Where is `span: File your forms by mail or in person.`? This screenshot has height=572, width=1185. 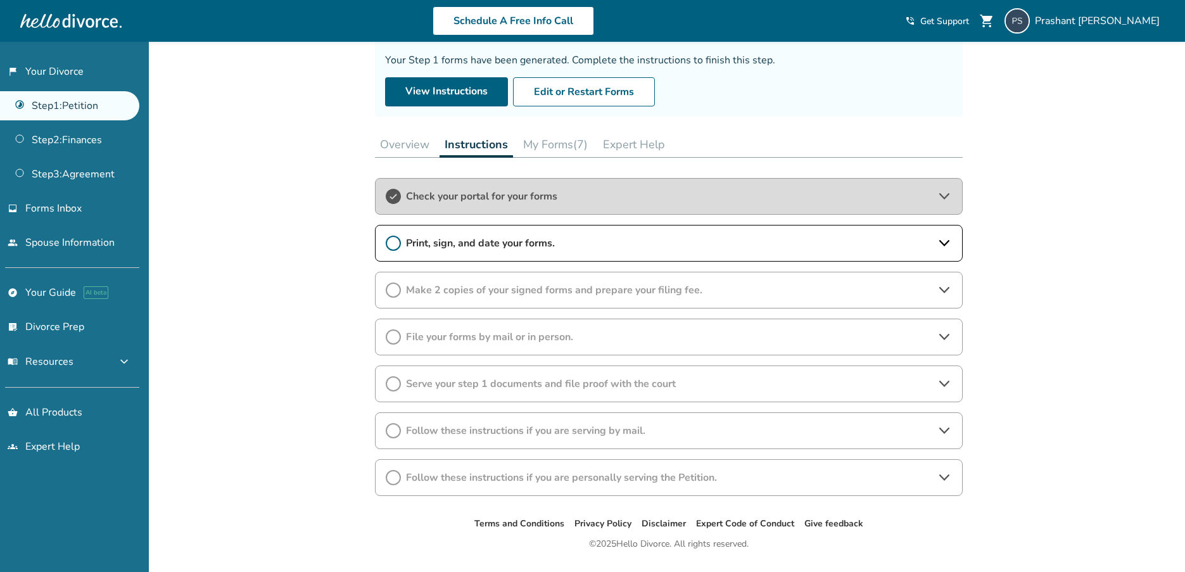
span: File your forms by mail or in person. is located at coordinates (669, 337).